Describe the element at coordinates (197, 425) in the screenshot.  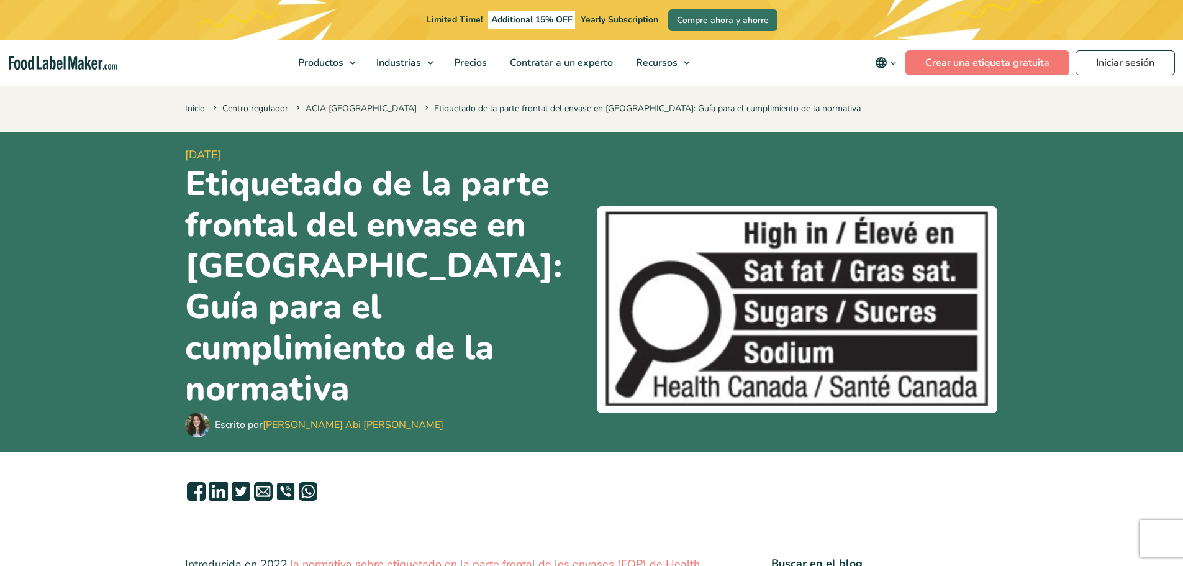
I see `img: Maria Abi Hanna - Etiquetadora de alimentos` at that location.